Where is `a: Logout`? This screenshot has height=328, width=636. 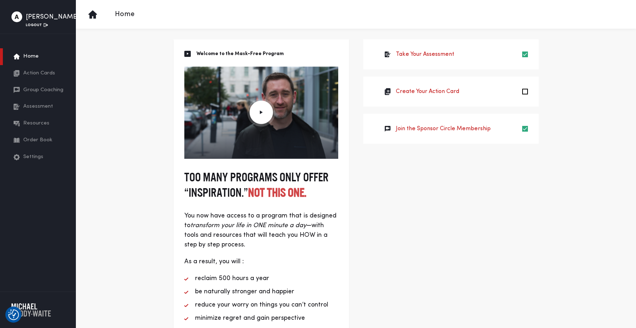
a: Logout is located at coordinates (37, 25).